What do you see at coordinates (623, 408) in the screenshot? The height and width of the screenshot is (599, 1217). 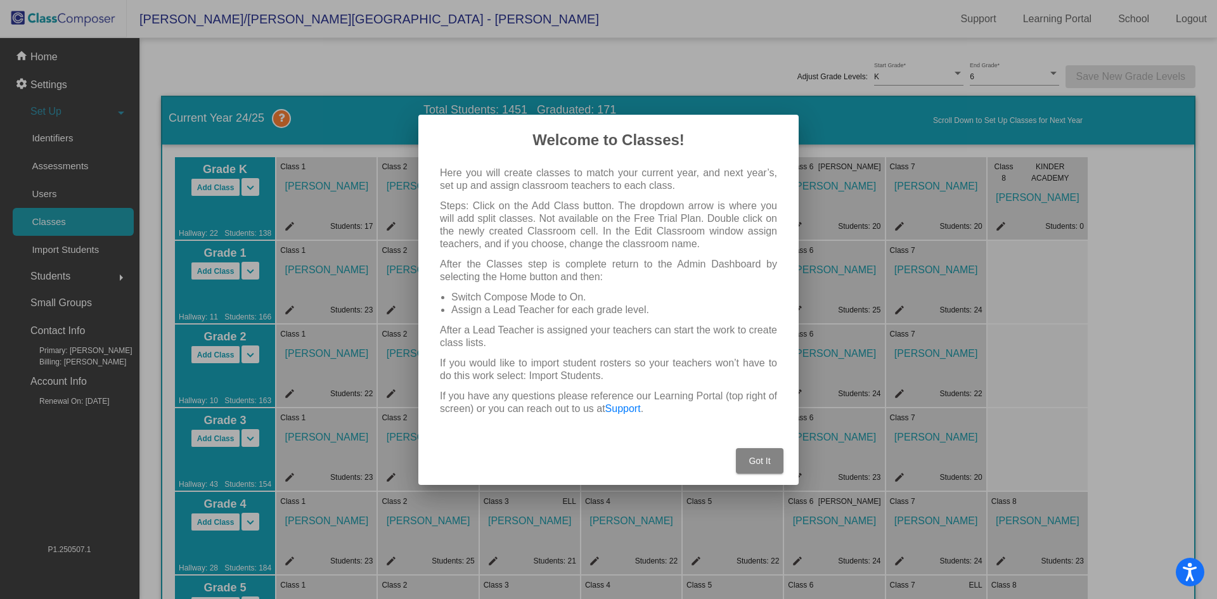 I see `a: Support` at bounding box center [623, 408].